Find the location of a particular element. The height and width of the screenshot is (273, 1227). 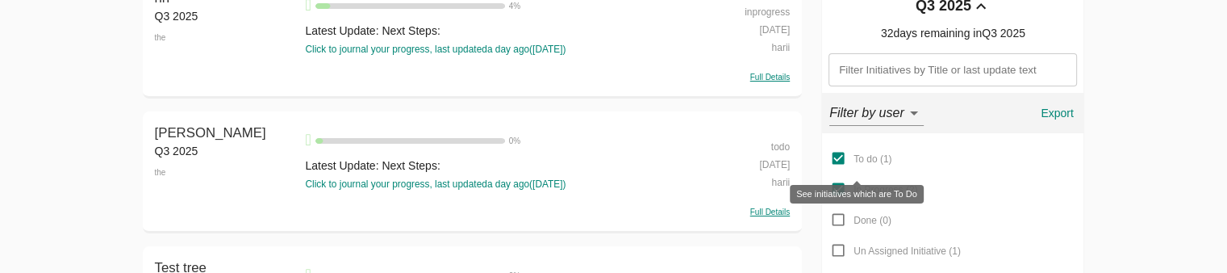

span: 0 % is located at coordinates (514, 140).